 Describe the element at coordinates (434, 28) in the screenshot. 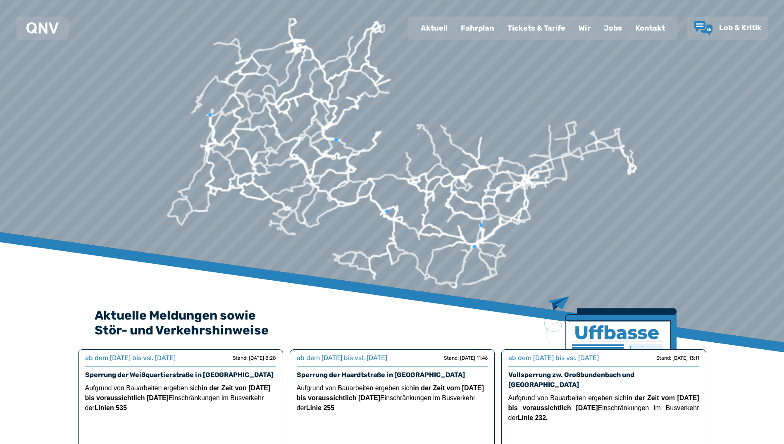

I see `a: Aktuell` at that location.